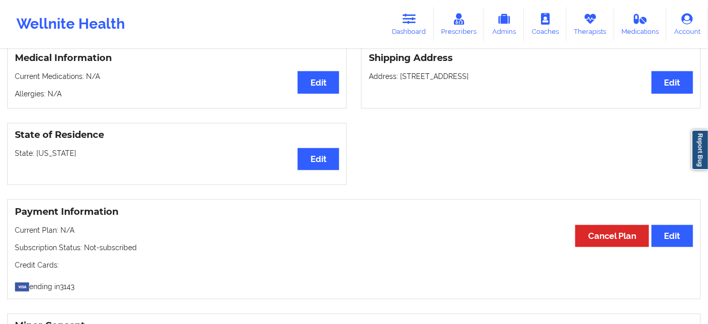  I want to click on a: Report Bug, so click(700, 150).